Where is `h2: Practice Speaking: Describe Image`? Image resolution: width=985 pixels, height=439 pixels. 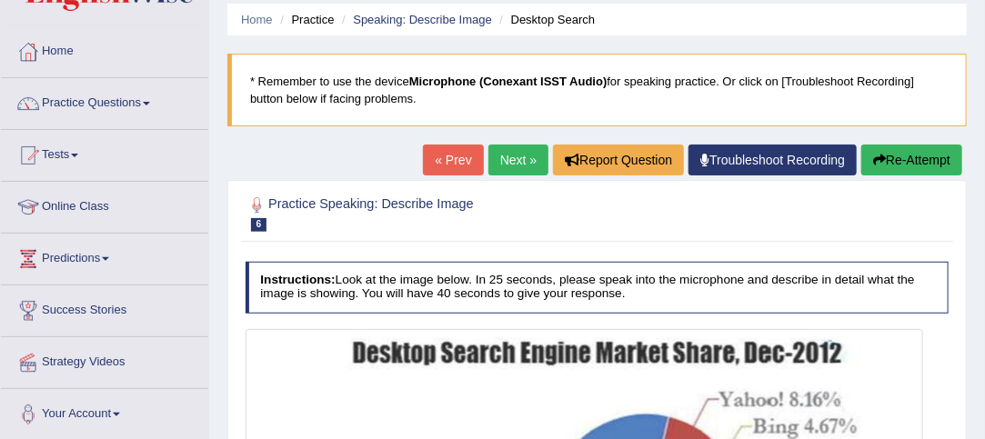 h2: Practice Speaking: Describe Image is located at coordinates (464, 213).